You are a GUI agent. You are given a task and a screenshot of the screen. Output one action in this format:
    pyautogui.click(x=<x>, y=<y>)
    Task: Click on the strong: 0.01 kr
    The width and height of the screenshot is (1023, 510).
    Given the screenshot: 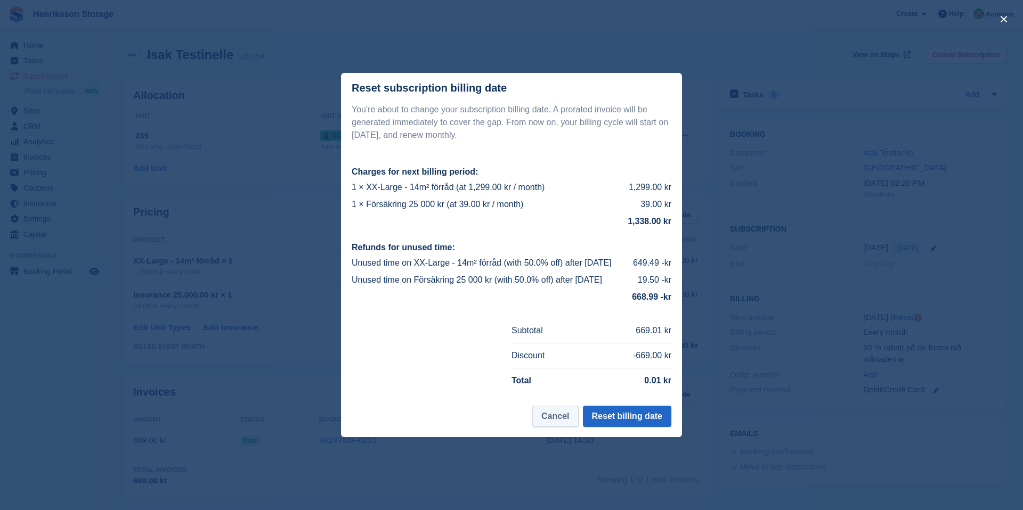 What is the action you would take?
    pyautogui.click(x=657, y=380)
    